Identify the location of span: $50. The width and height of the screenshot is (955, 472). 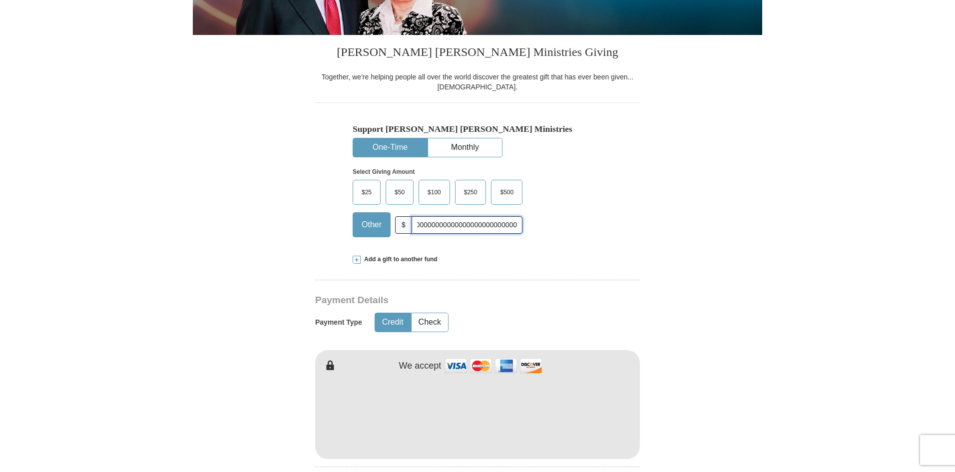
(399, 192).